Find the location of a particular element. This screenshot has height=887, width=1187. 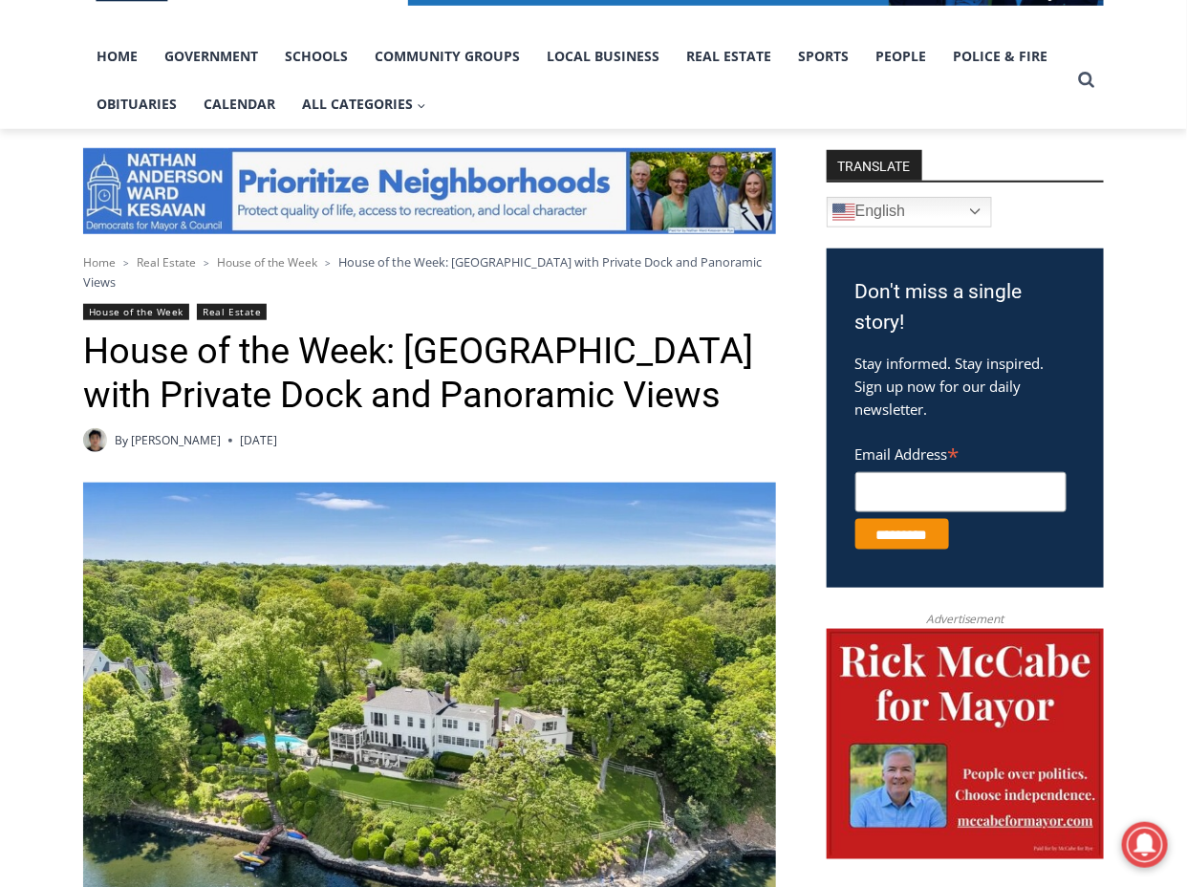

a: Obituaries is located at coordinates (137, 104).